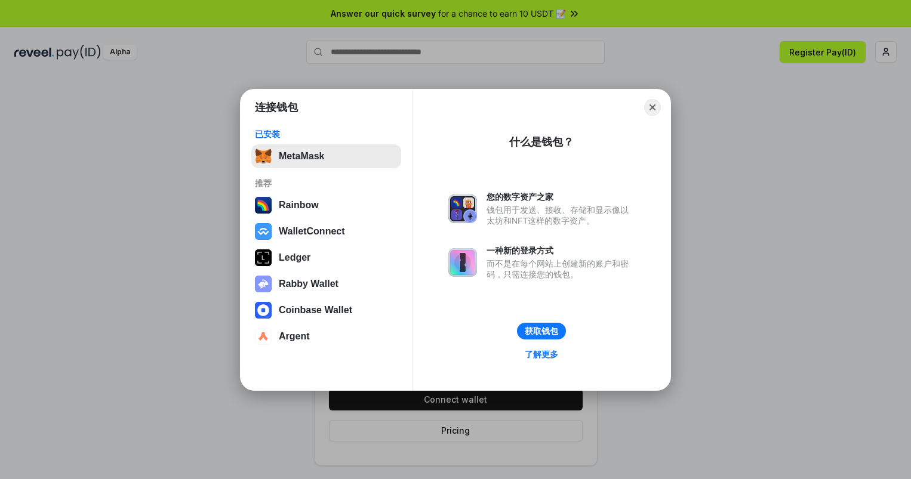 Image resolution: width=911 pixels, height=479 pixels. Describe the element at coordinates (561, 197) in the screenshot. I see `div: 您的数字资产之家` at that location.